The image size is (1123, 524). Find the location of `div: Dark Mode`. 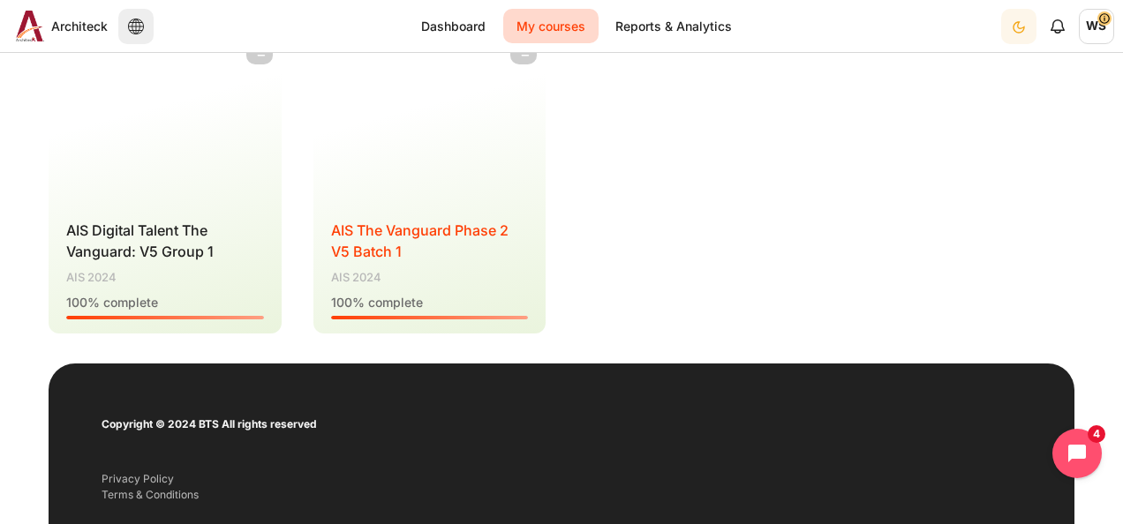

div: Dark Mode is located at coordinates (1019, 26).